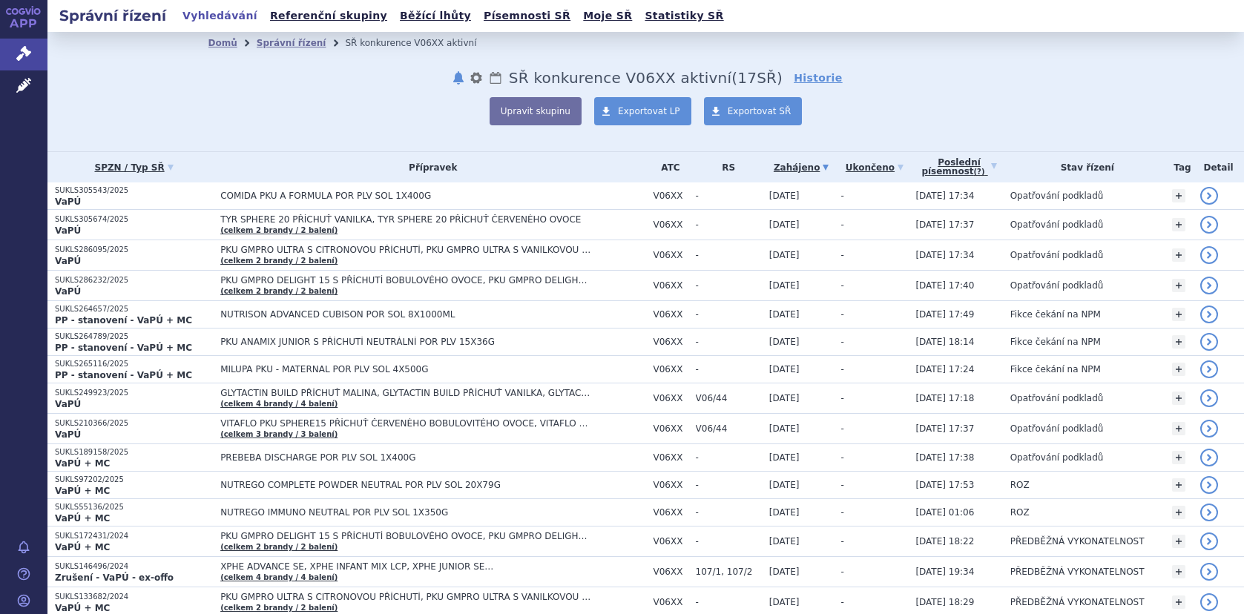 This screenshot has width=1244, height=614. Describe the element at coordinates (406, 314) in the screenshot. I see `span: NUTRISON ADVANCED CUBISON POR SOL 8X1000ML` at that location.